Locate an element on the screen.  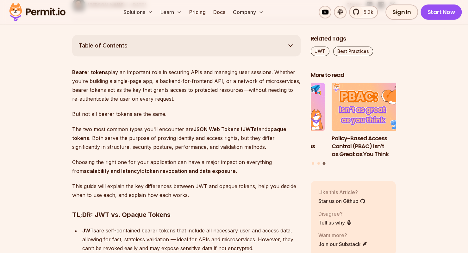
p: are self-contained bearer tokens that include all necessary user and access data, allowing for fa... is located at coordinates (191, 239).